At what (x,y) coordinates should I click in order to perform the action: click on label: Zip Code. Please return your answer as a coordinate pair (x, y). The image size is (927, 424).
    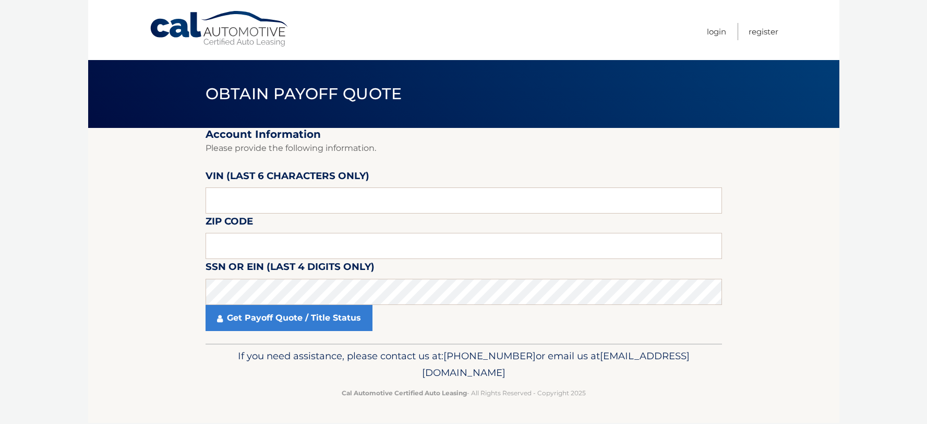
    Looking at the image, I should click on (229, 223).